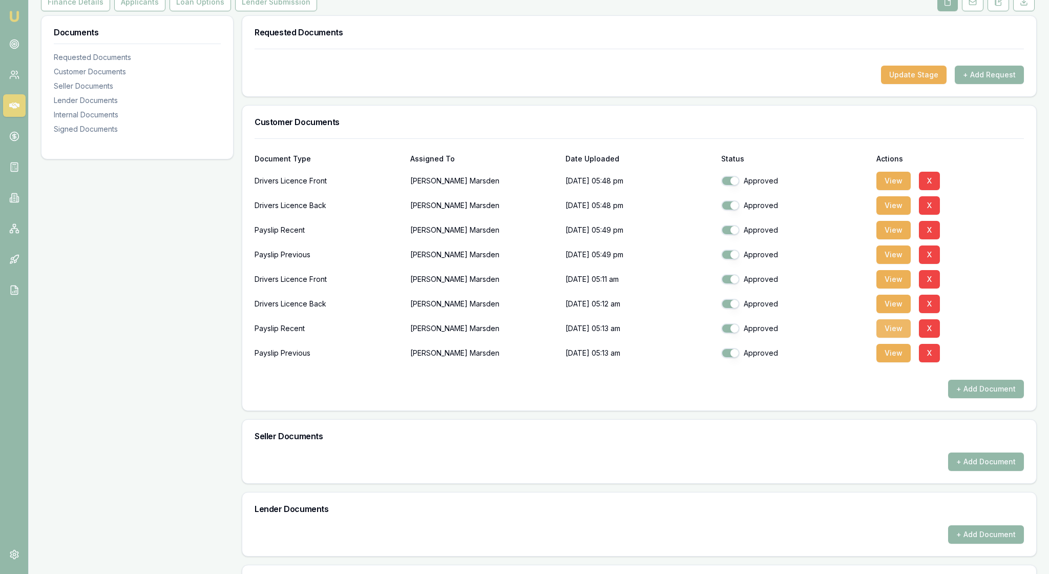 This screenshot has width=1049, height=574. Describe the element at coordinates (137, 72) in the screenshot. I see `div: Customer Documents` at that location.